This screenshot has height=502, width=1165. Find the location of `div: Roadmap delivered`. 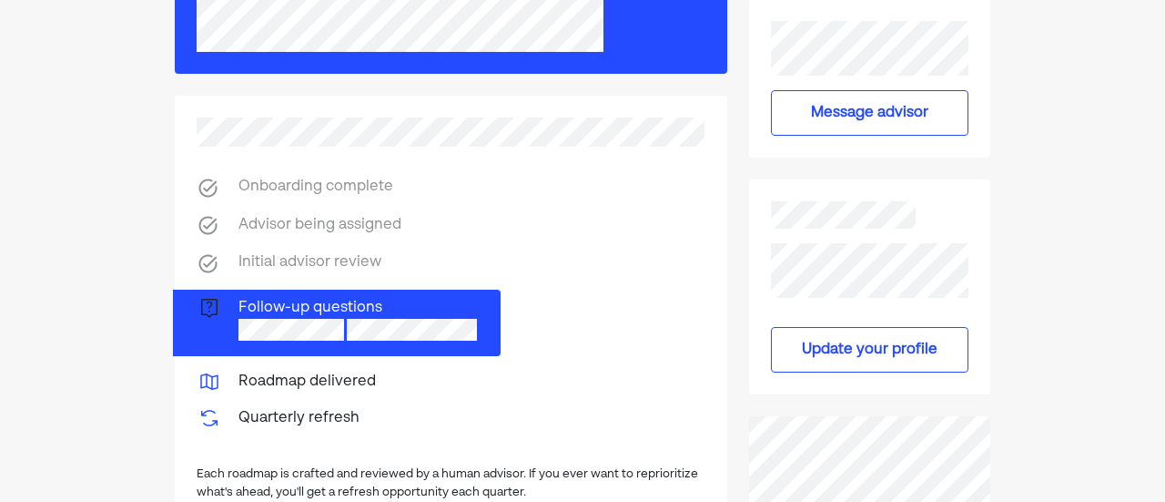

div: Roadmap delivered is located at coordinates (307, 382).